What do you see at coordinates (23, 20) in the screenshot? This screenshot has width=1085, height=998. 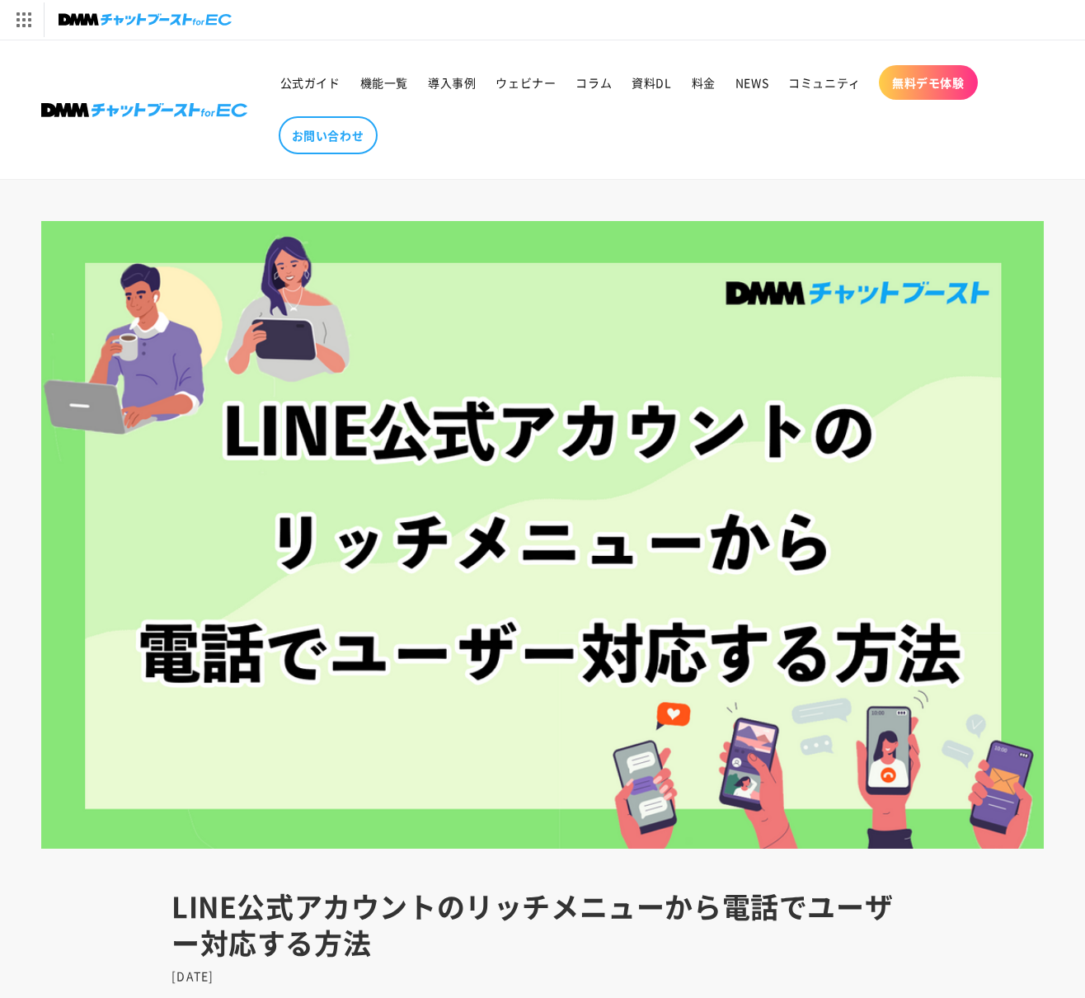 I see `img: サービス` at bounding box center [23, 20].